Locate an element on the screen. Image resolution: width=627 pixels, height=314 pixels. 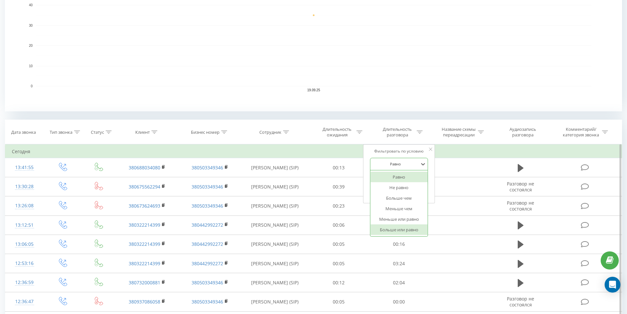
div: Не равно is located at coordinates (399, 187).